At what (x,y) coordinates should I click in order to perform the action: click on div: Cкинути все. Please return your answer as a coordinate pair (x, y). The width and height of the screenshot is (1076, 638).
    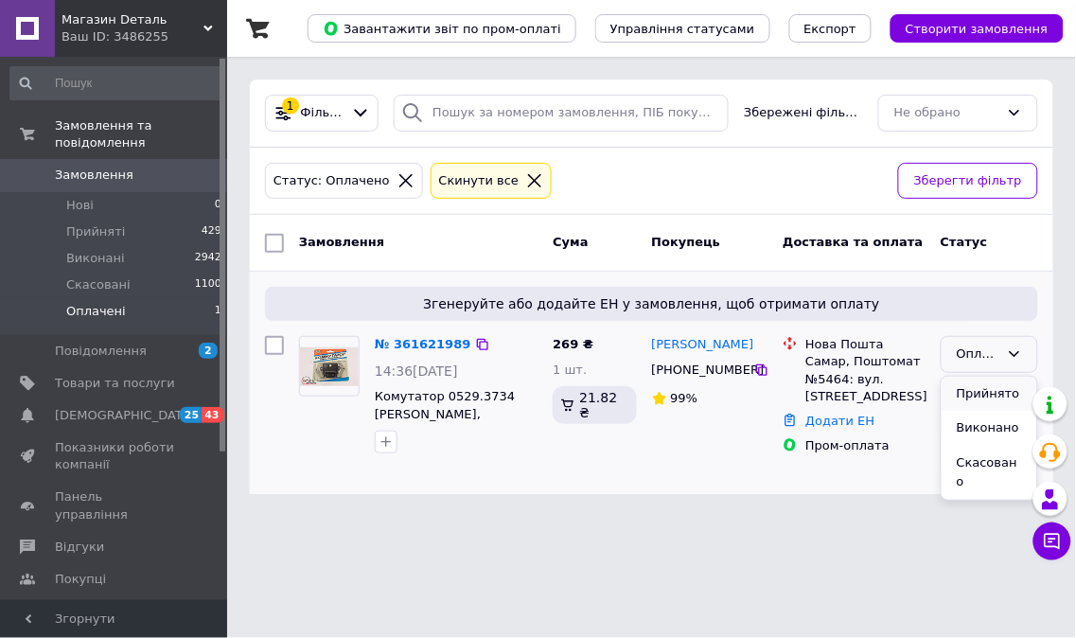
    Looking at the image, I should click on (479, 181).